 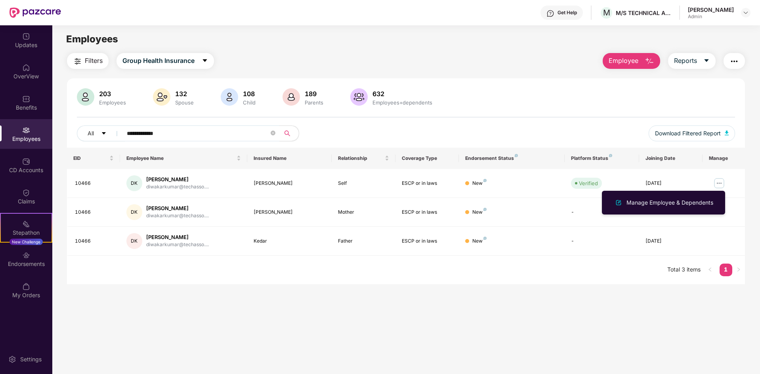 I want to click on div: Child, so click(x=249, y=103).